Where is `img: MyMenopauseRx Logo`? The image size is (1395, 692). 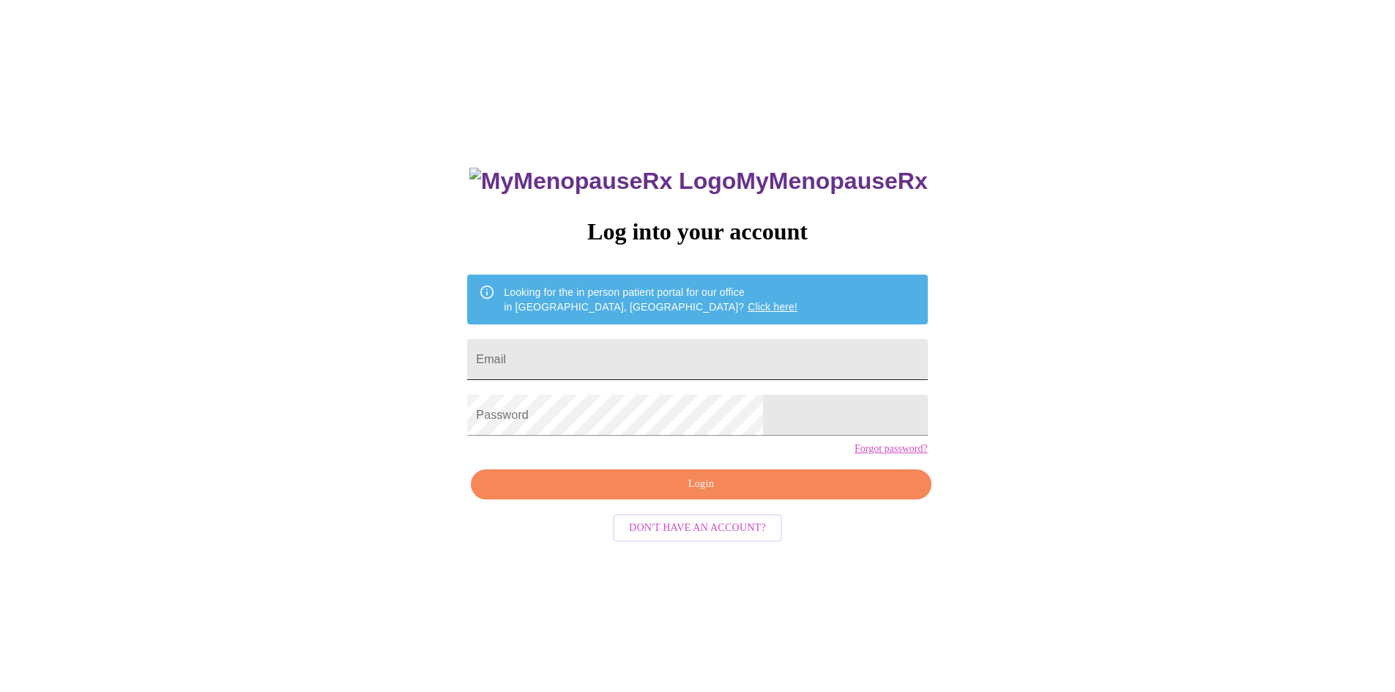
img: MyMenopauseRx Logo is located at coordinates (603, 181).